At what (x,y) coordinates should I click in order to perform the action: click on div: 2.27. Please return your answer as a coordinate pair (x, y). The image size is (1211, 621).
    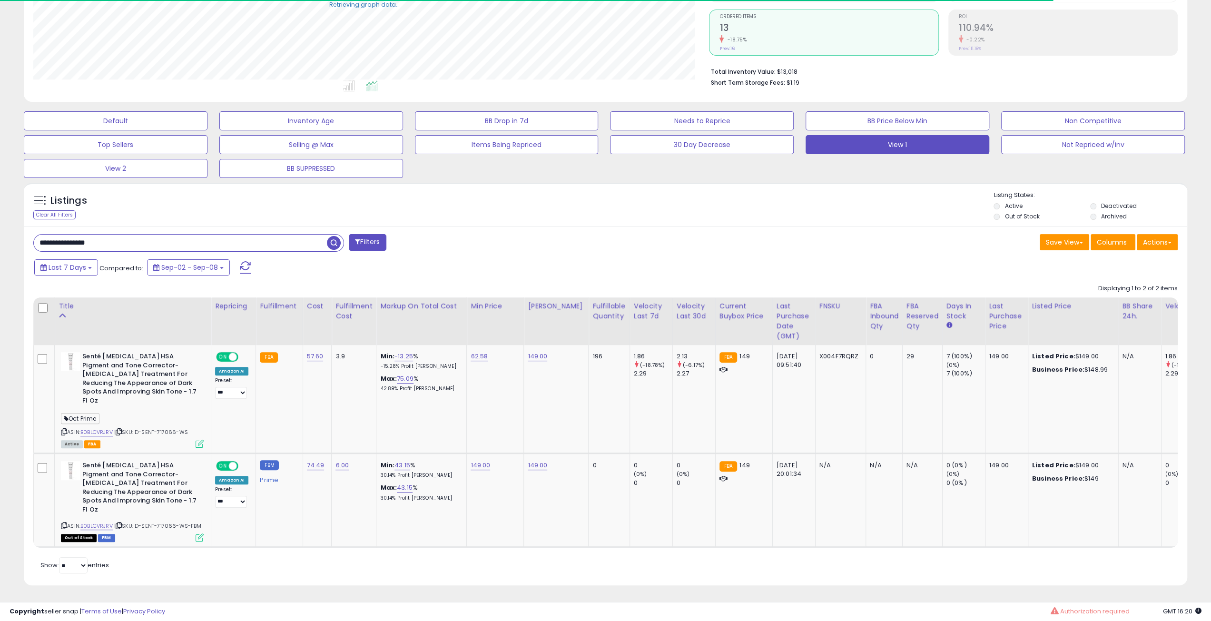
    Looking at the image, I should click on (695, 373).